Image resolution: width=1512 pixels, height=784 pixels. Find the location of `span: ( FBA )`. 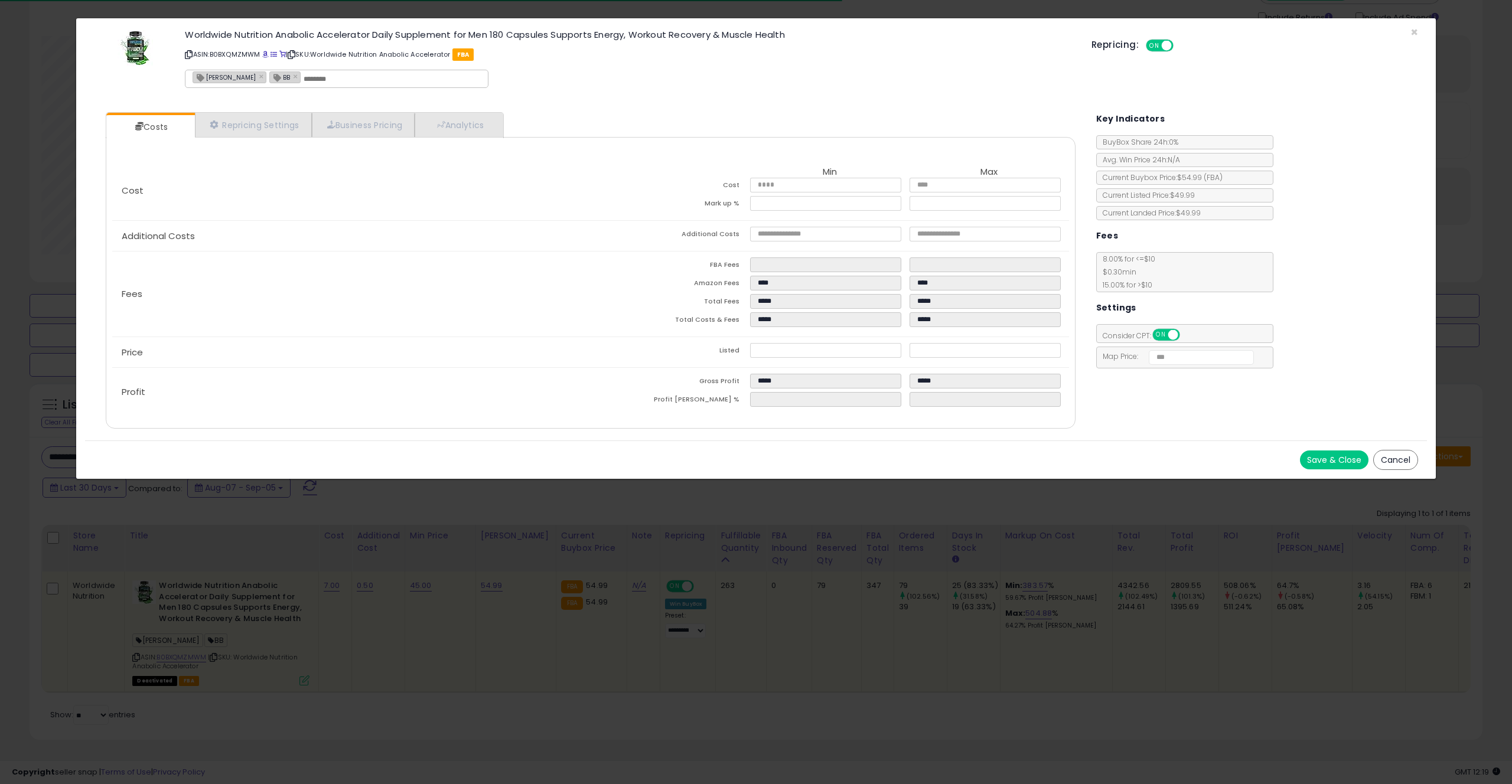

span: ( FBA ) is located at coordinates (1214, 177).